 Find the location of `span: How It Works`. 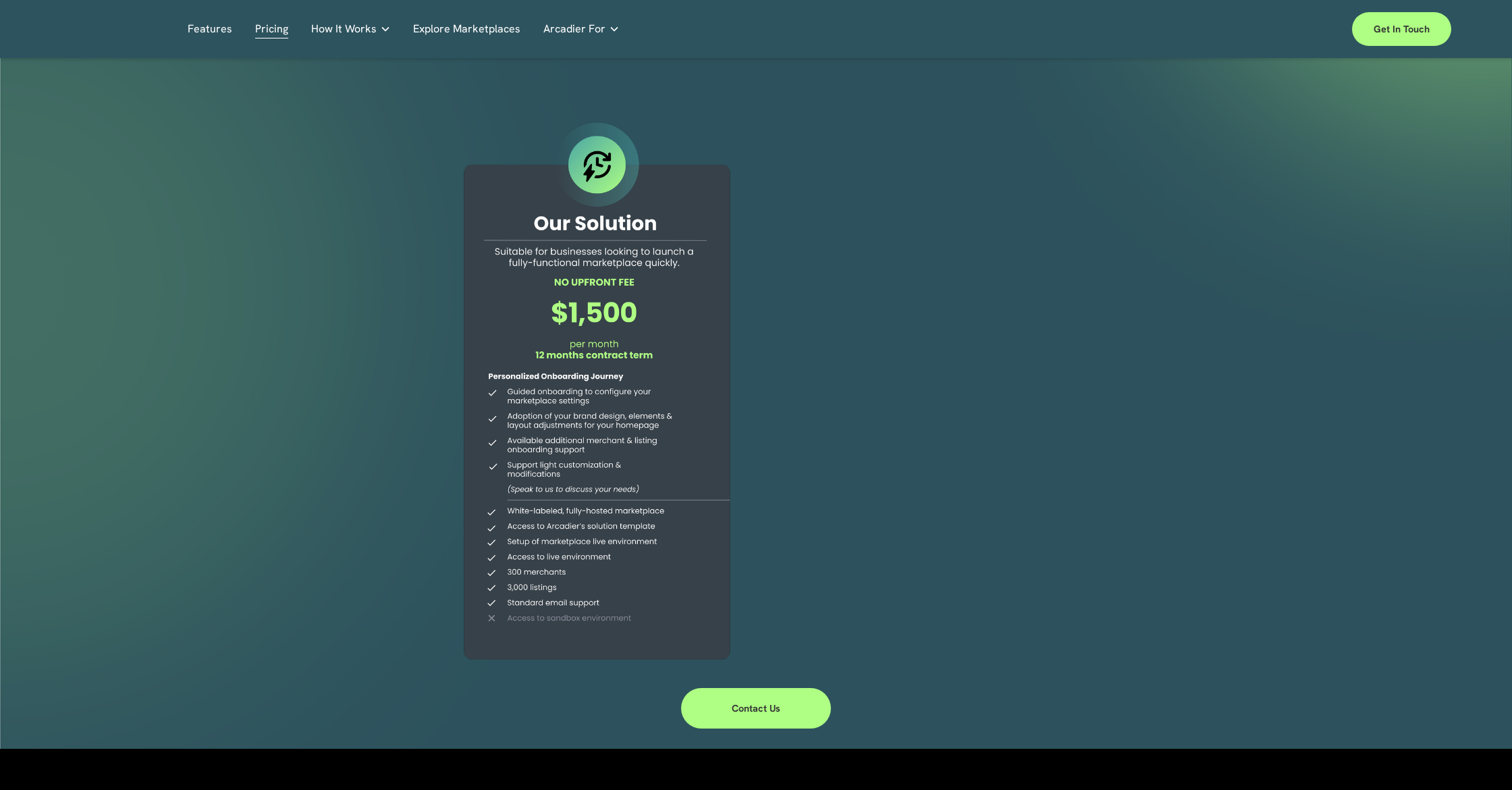

span: How It Works is located at coordinates (344, 29).